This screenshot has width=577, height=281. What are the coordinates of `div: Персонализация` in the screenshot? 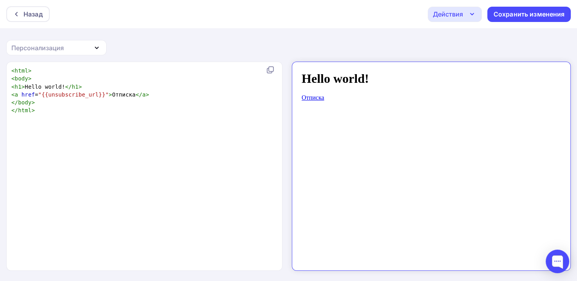 It's located at (38, 48).